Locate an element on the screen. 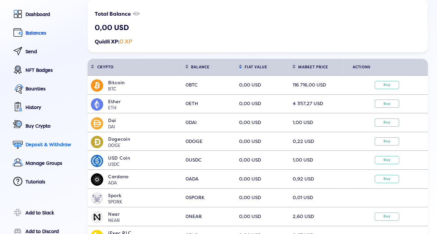 This screenshot has width=437, height=234. div: Deposit & Withdraw is located at coordinates (52, 145).